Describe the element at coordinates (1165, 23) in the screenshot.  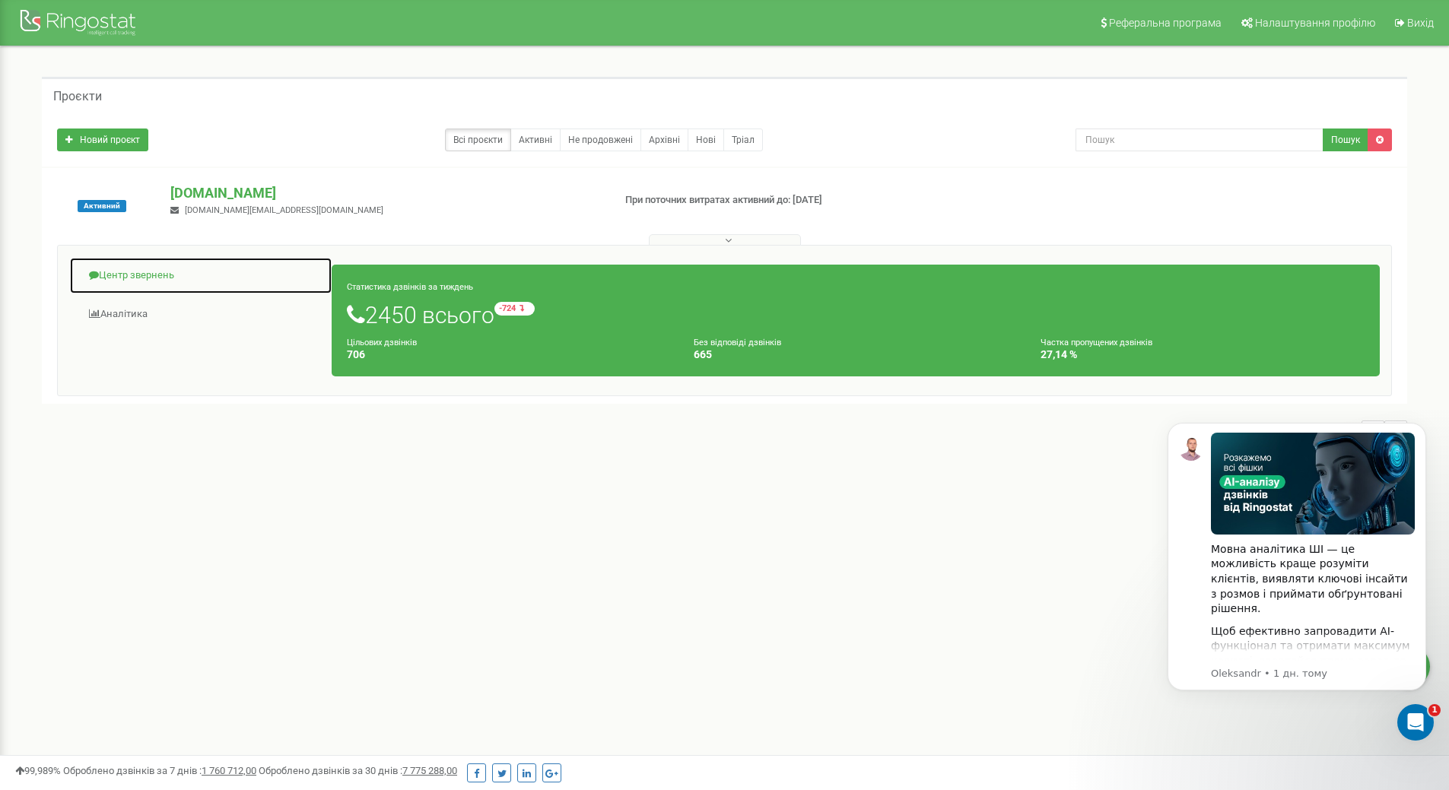
I see `span: Реферальна програма` at that location.